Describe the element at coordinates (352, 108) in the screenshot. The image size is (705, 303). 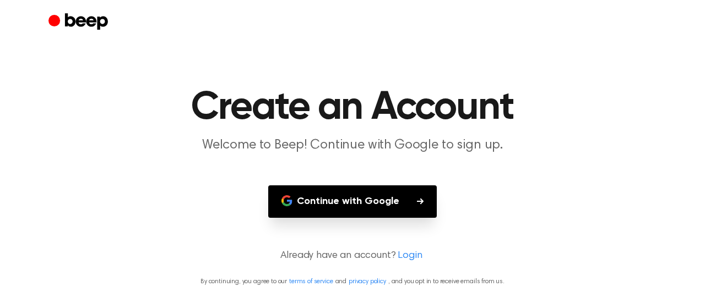
I see `h1: Create an Account` at that location.